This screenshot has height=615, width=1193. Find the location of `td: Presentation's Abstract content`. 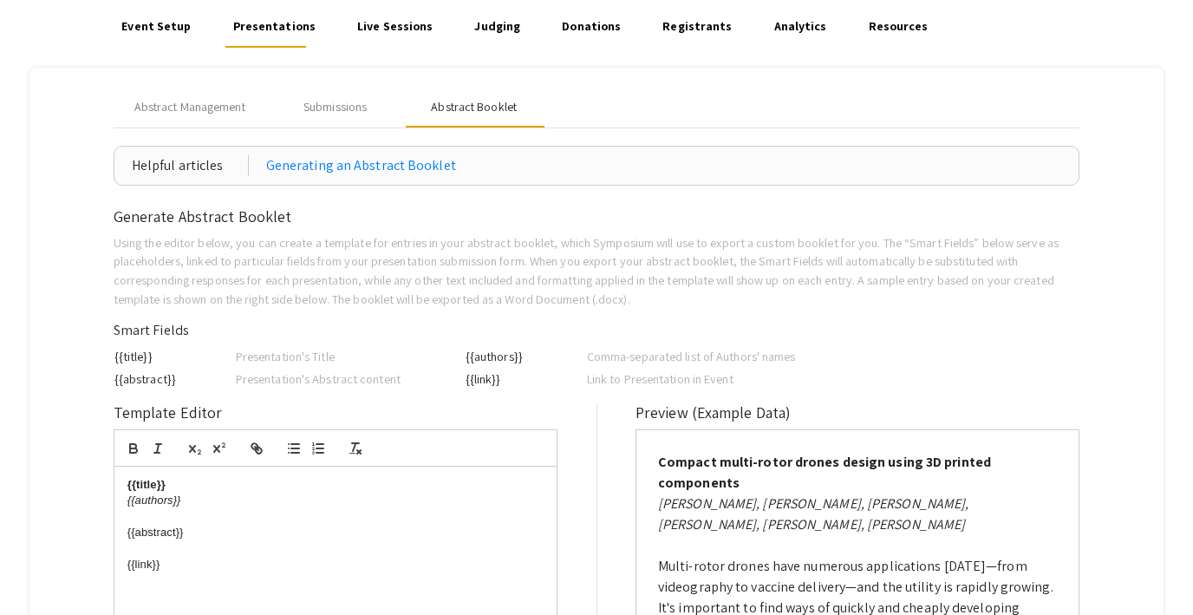

td: Presentation's Abstract content is located at coordinates (345, 379).